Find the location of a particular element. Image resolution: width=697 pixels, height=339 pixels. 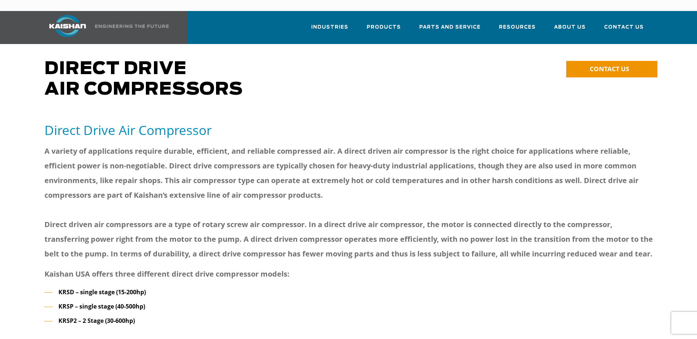

strong: KRSP2 – 2 Stage (30-600hp) is located at coordinates (97, 321).